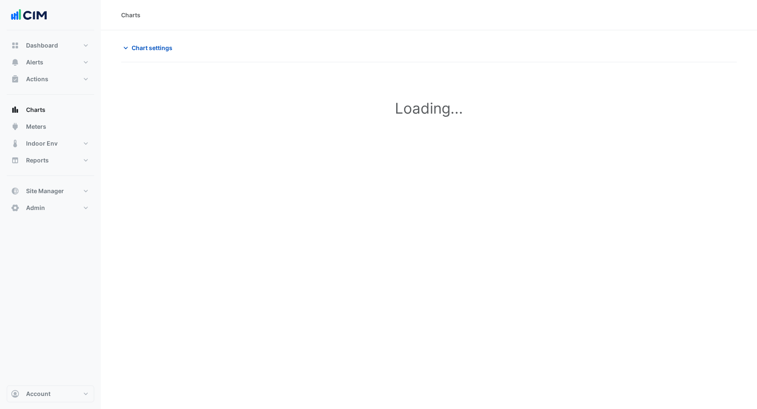 This screenshot has height=409, width=757. What do you see at coordinates (149, 48) in the screenshot?
I see `button: Chart settings` at bounding box center [149, 48].